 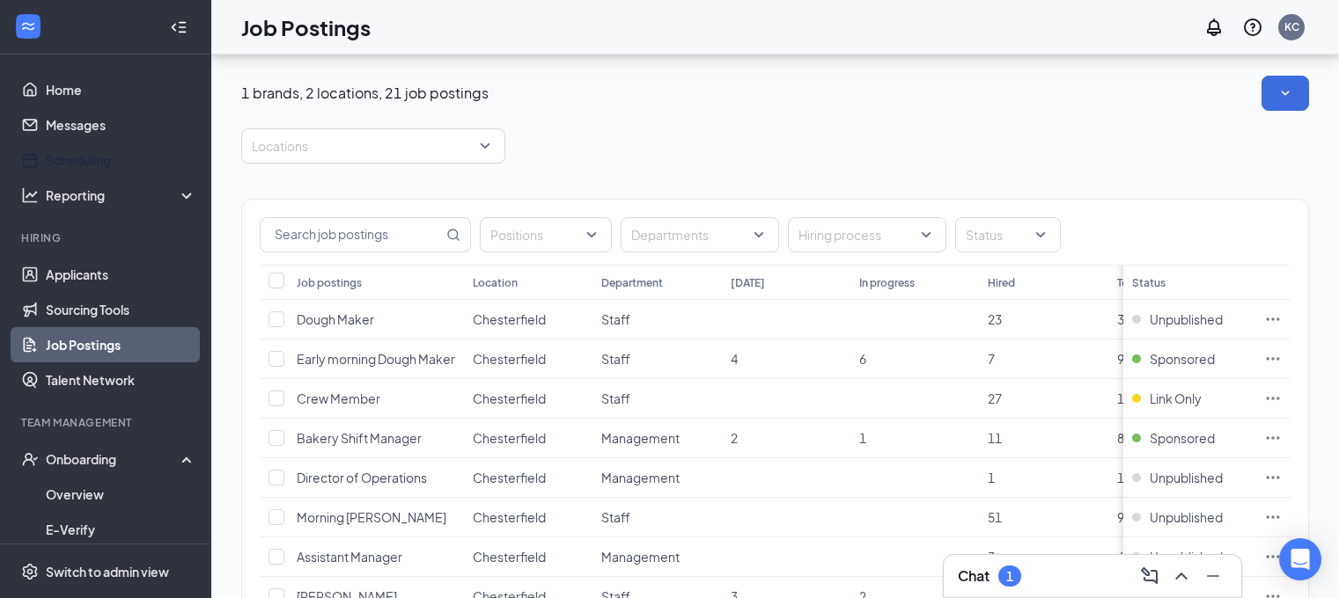 What do you see at coordinates (121, 275) in the screenshot?
I see `a: Applicants` at bounding box center [121, 275].